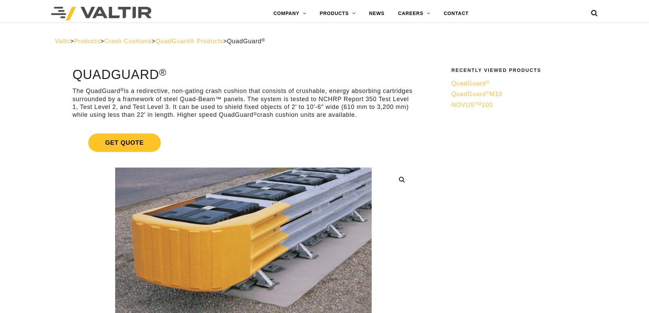  I want to click on a: Valtir, so click(62, 41).